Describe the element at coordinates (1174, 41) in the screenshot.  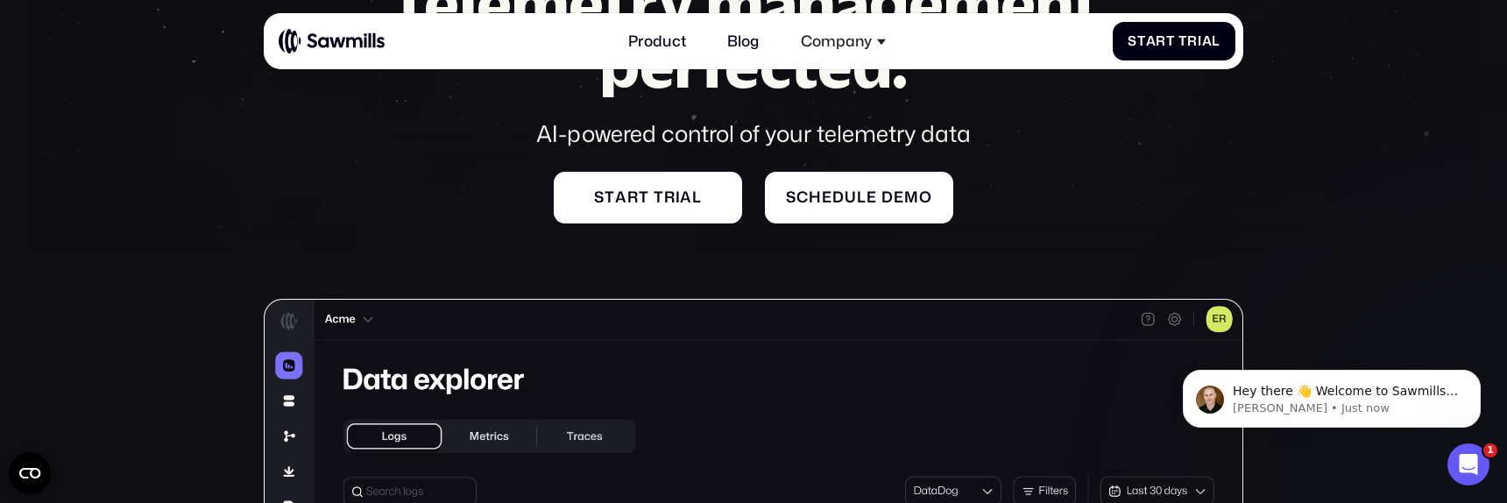
I see `a: StartTrial` at that location.